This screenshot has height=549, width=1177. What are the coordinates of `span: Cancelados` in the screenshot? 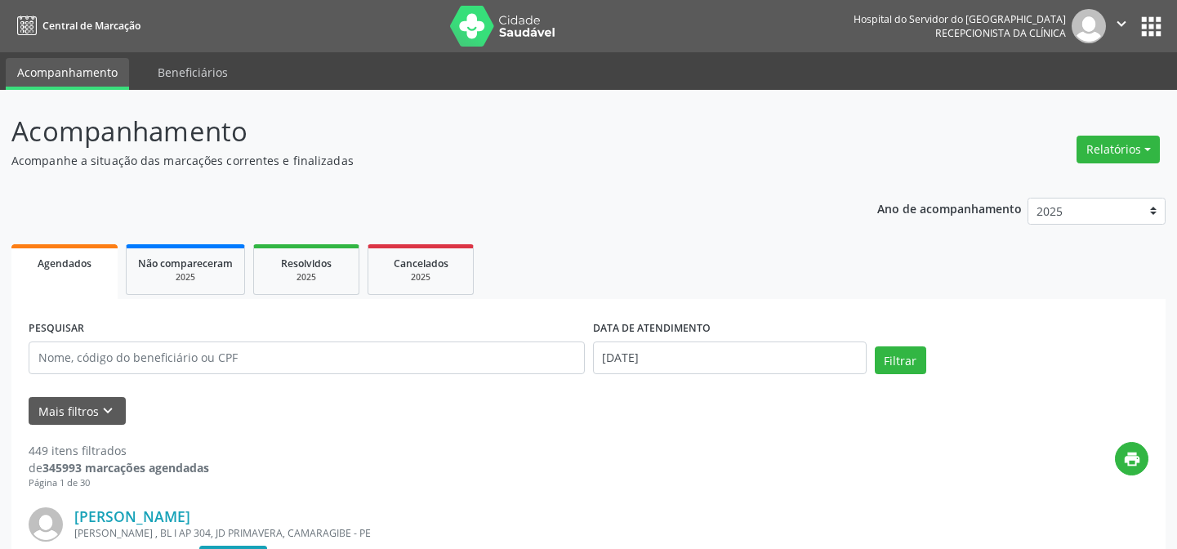 It's located at (421, 263).